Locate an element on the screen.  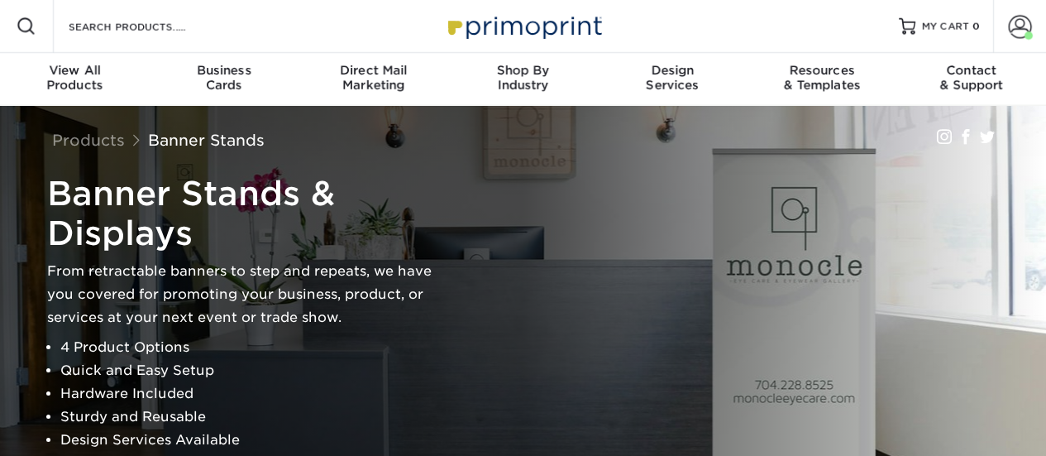
a: Products is located at coordinates (88, 140).